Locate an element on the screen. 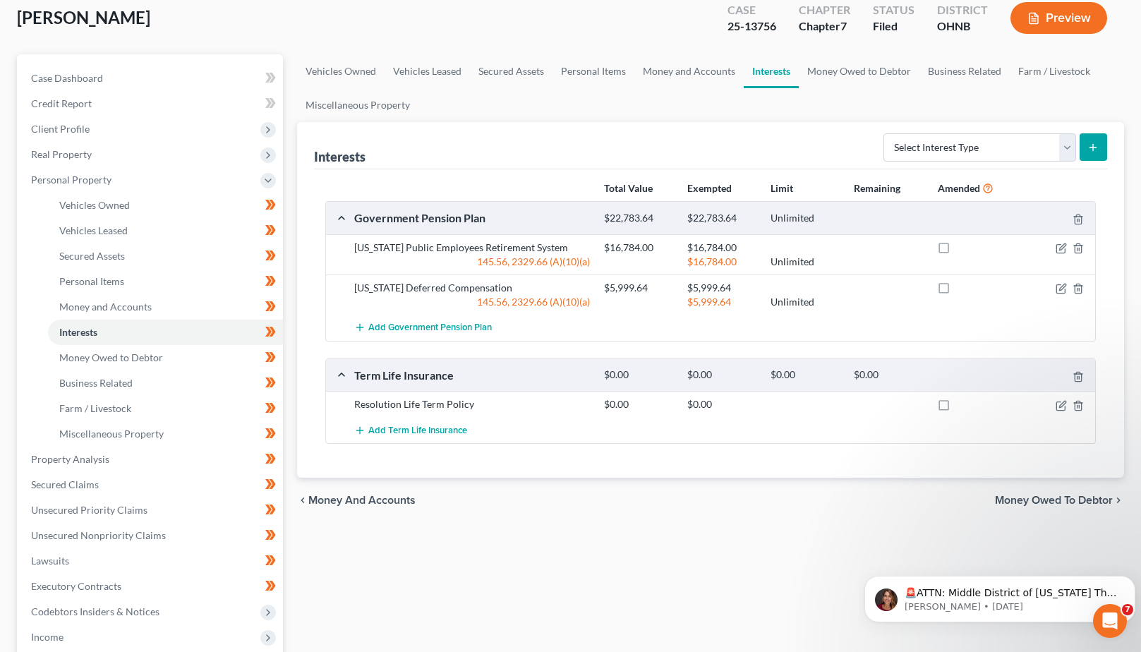 This screenshot has height=652, width=1141. strong: Remaining is located at coordinates (877, 188).